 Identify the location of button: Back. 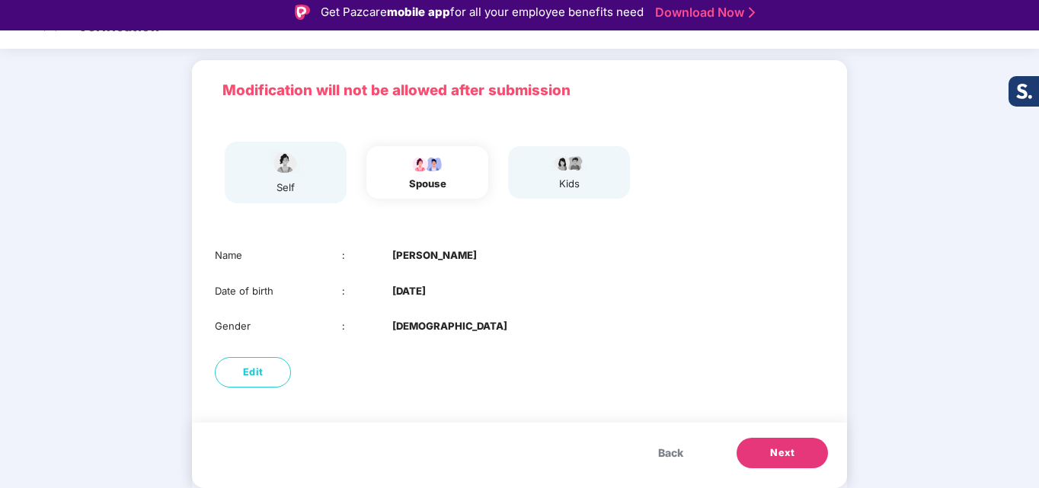
(670, 453).